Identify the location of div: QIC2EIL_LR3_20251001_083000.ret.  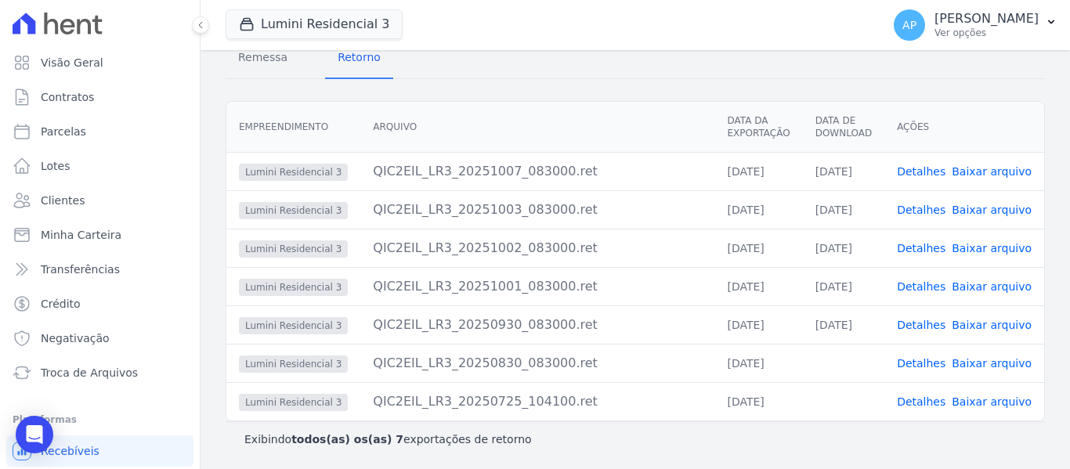
(537, 287).